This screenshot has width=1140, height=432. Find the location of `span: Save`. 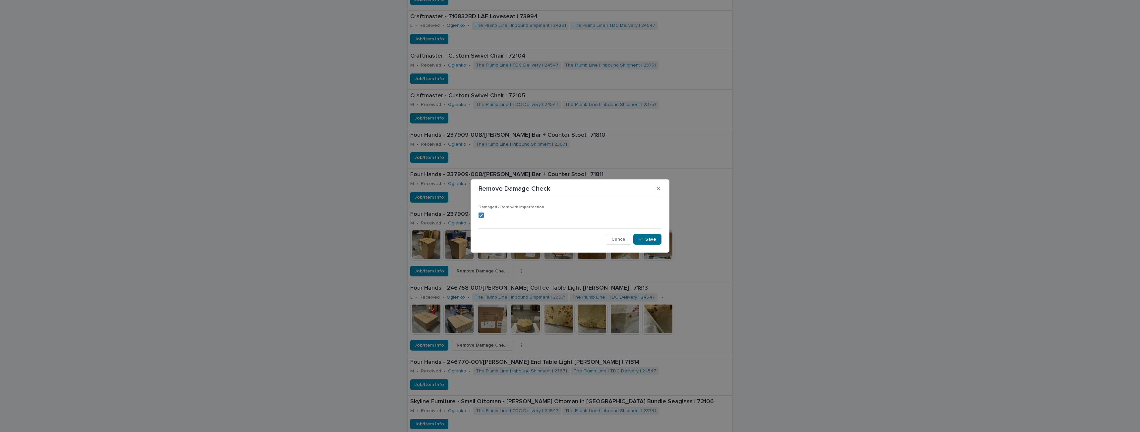

span: Save is located at coordinates (650, 240).